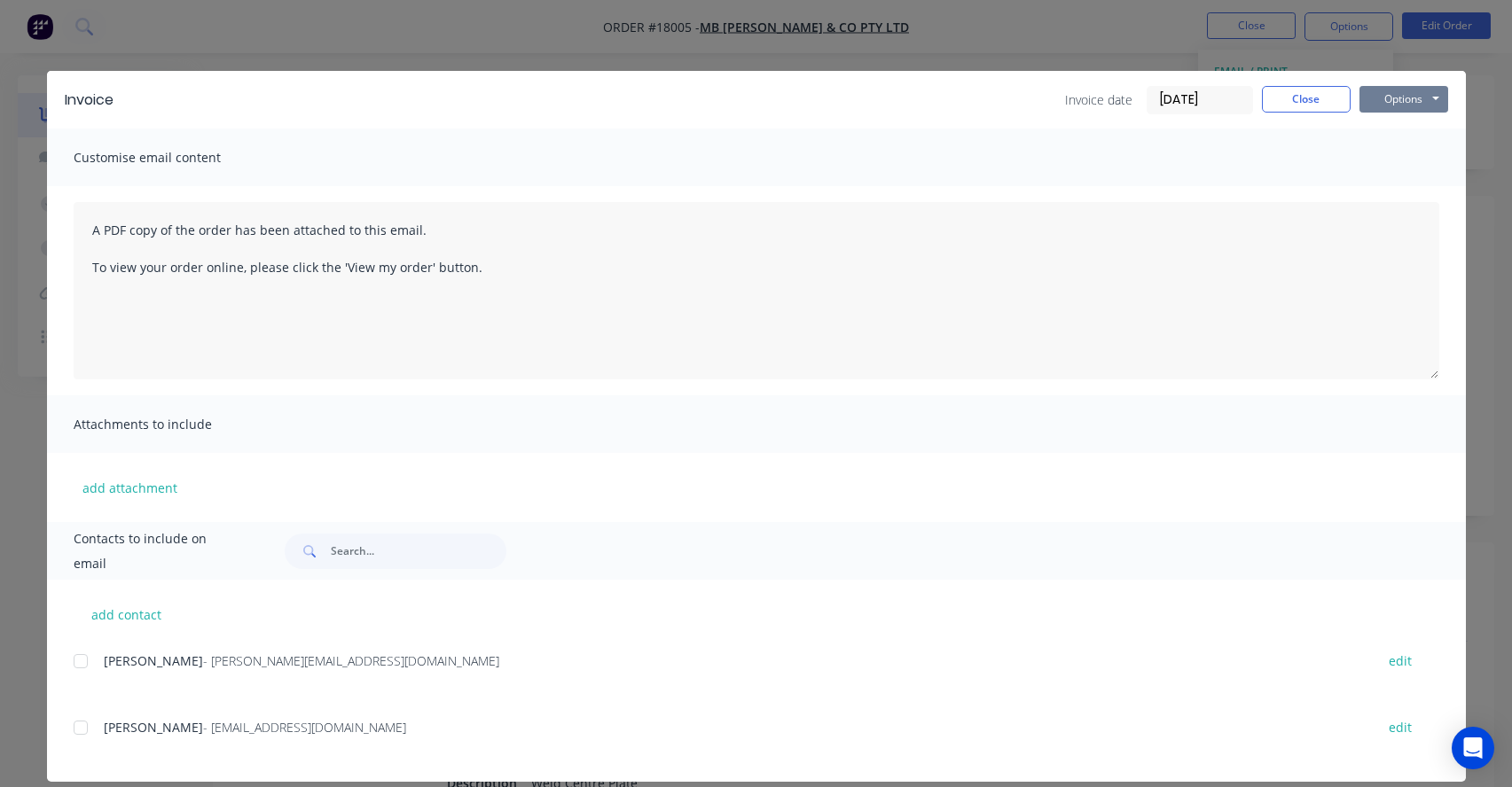  What do you see at coordinates (88, 100) in the screenshot?
I see `div: Invoice` at bounding box center [88, 100].